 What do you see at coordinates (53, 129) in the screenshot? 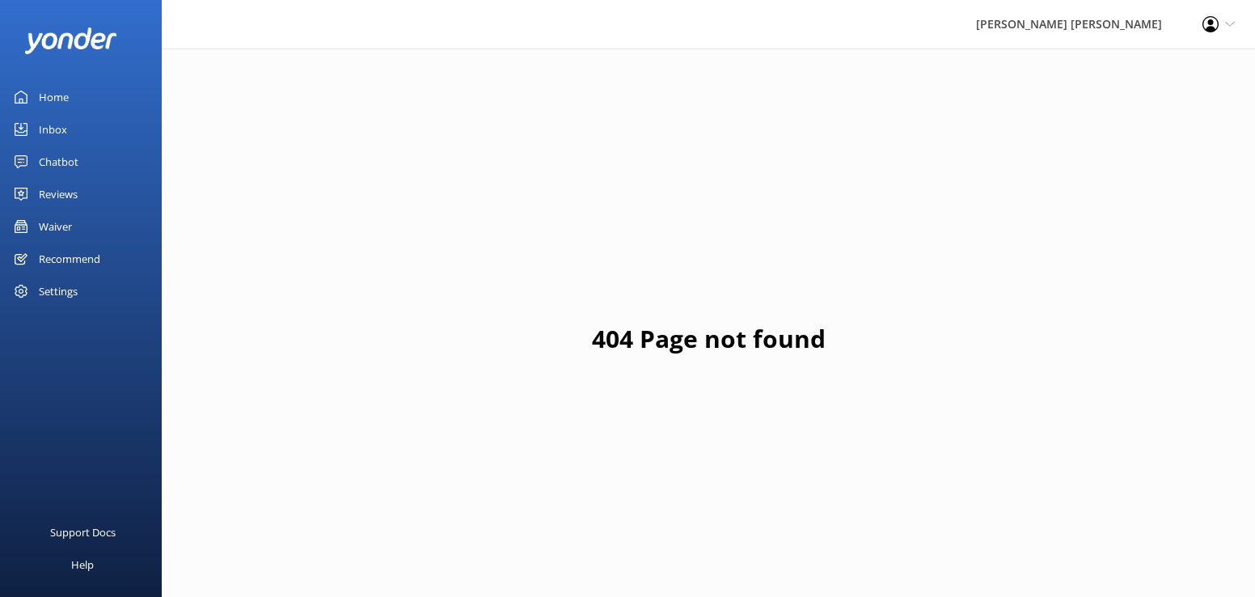
I see `div: Inbox` at bounding box center [53, 129].